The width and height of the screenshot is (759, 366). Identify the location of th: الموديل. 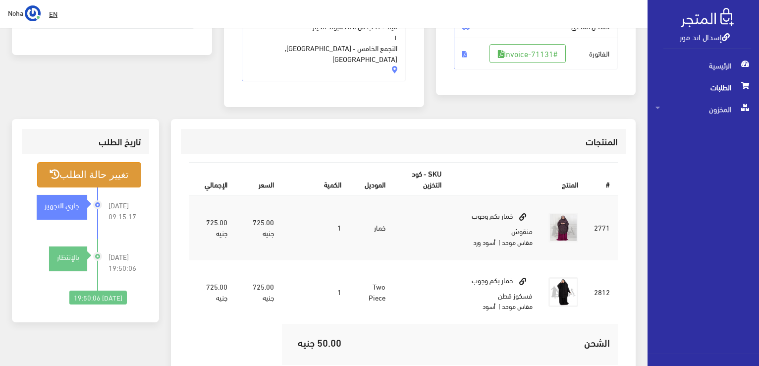
(371, 179).